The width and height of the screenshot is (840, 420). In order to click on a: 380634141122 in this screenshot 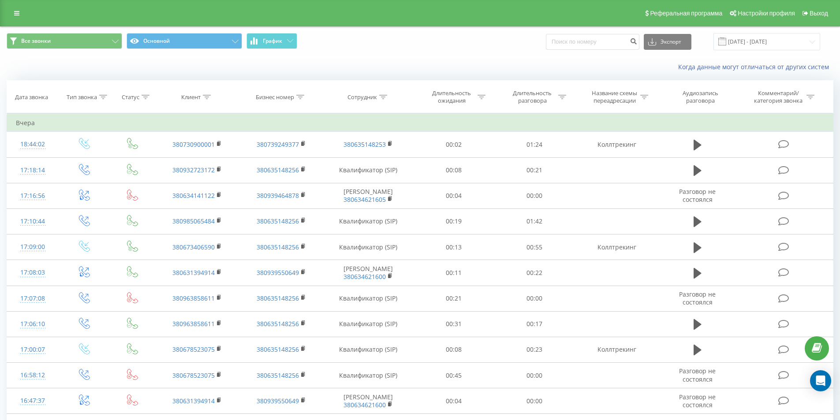, I will do `click(194, 195)`.